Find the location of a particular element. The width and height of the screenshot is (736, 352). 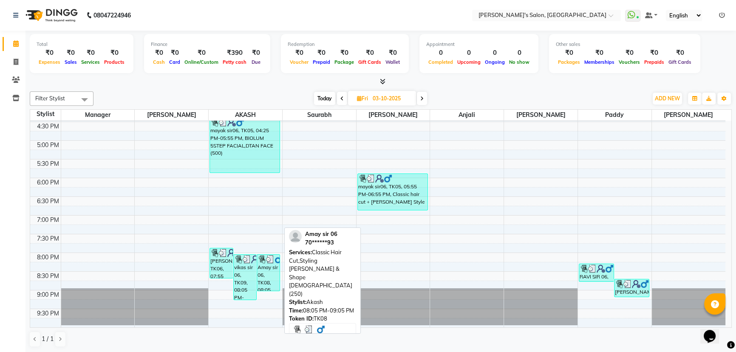

img: logo is located at coordinates (51, 15).